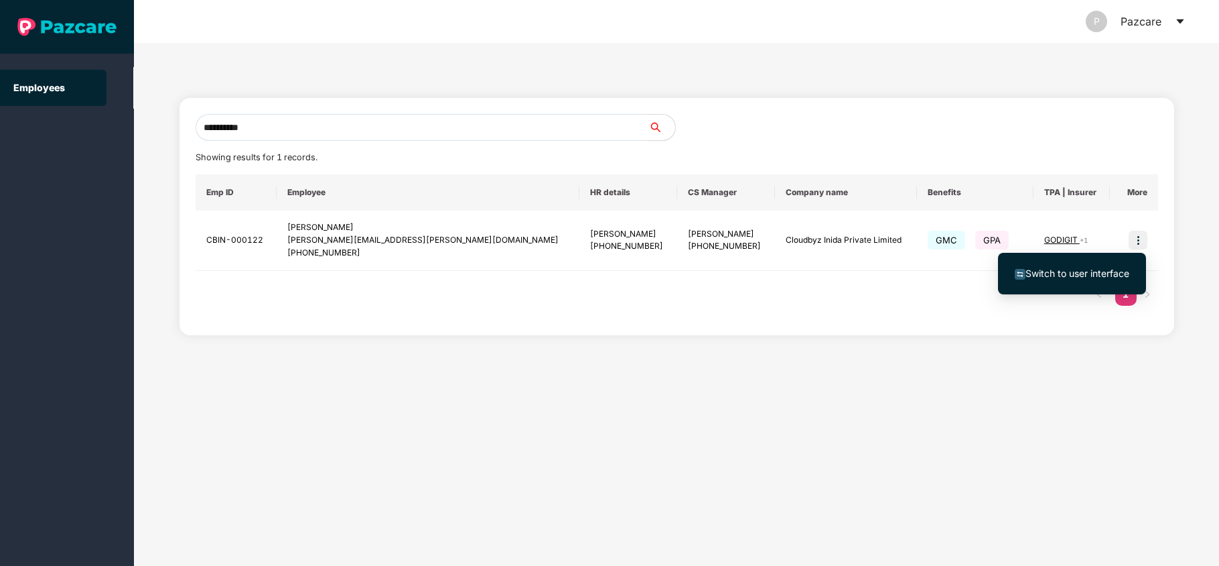 This screenshot has width=1219, height=566. I want to click on td: CBIN-000122, so click(236, 241).